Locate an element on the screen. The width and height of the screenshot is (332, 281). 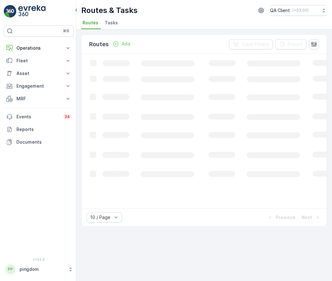
button: MRF is located at coordinates (39, 99).